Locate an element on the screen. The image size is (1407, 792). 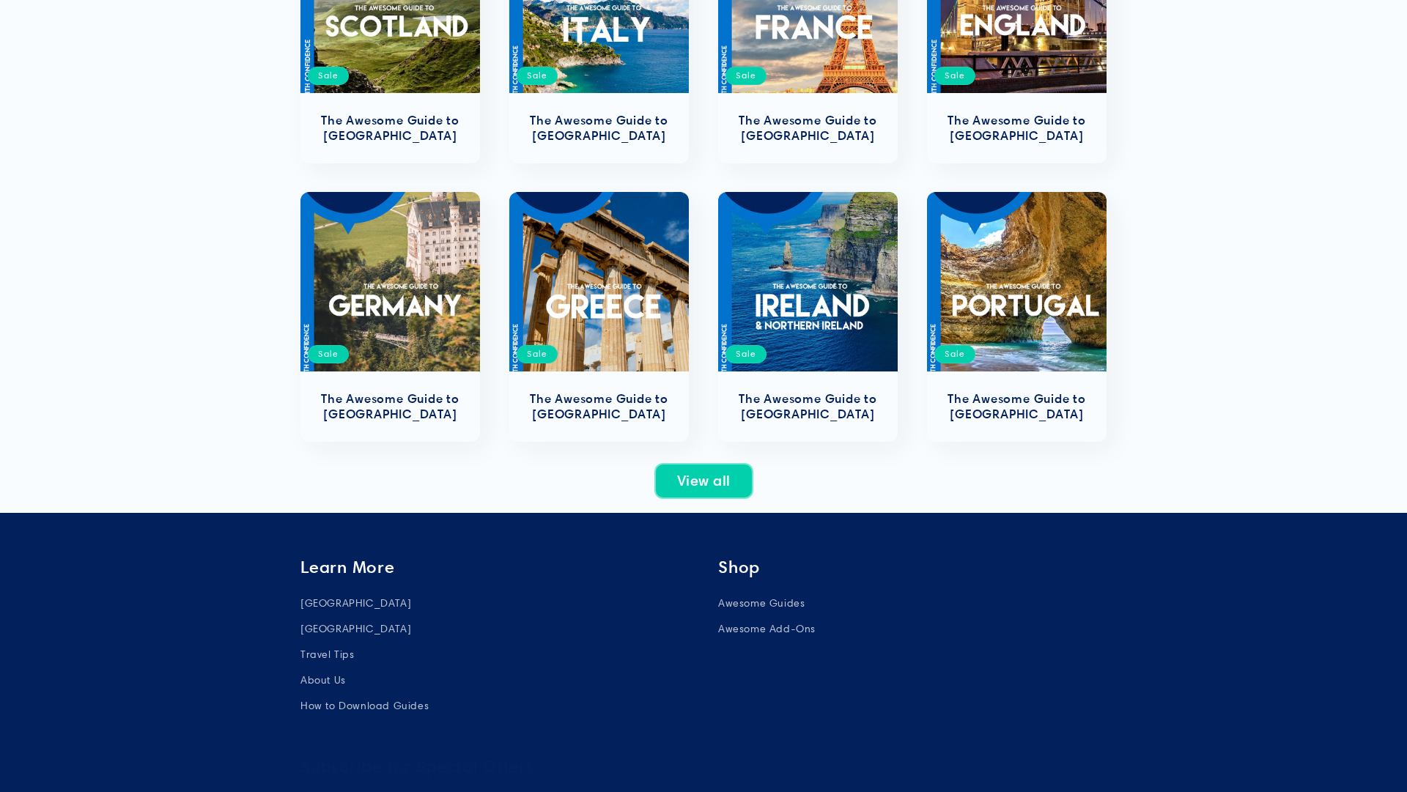
h2: Shop is located at coordinates (912, 567).